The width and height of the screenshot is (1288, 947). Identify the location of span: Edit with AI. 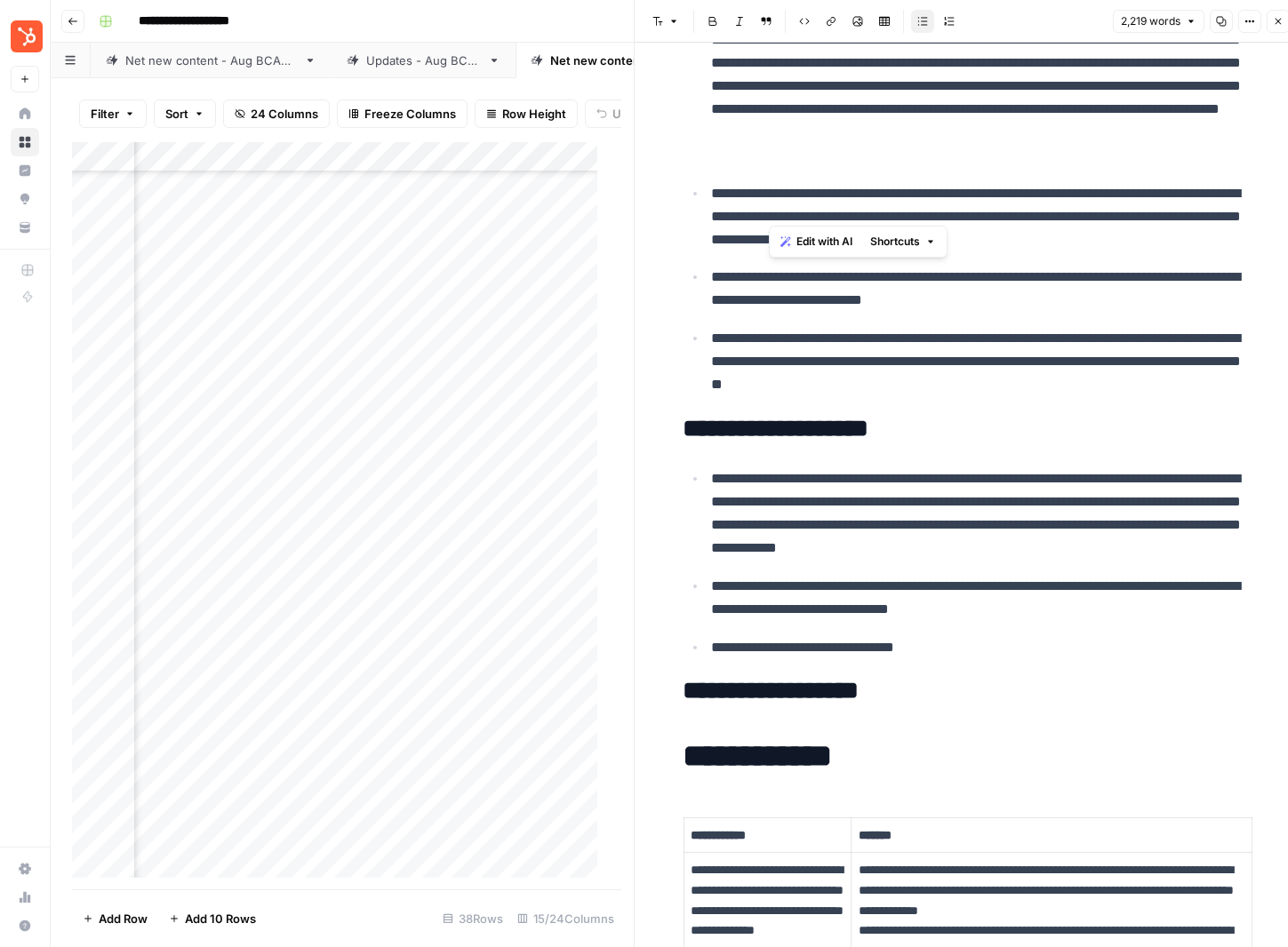
(824, 242).